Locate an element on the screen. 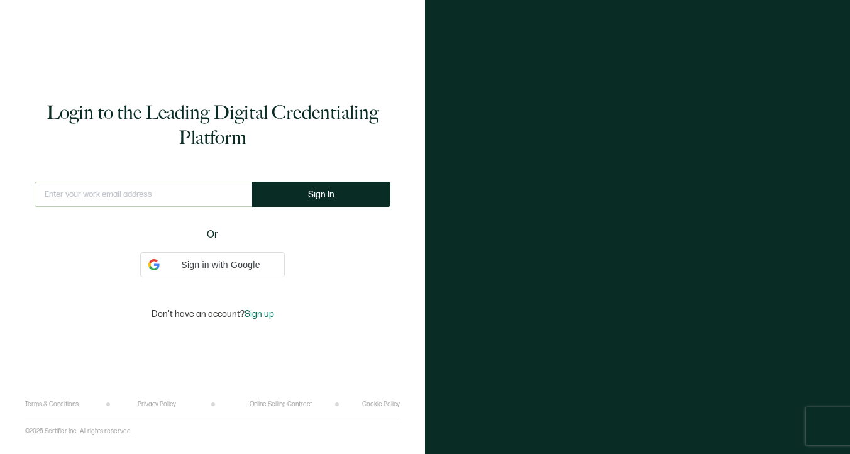 The width and height of the screenshot is (850, 454). h1: Login to the Leading Digital Credentialing Platform is located at coordinates (213, 125).